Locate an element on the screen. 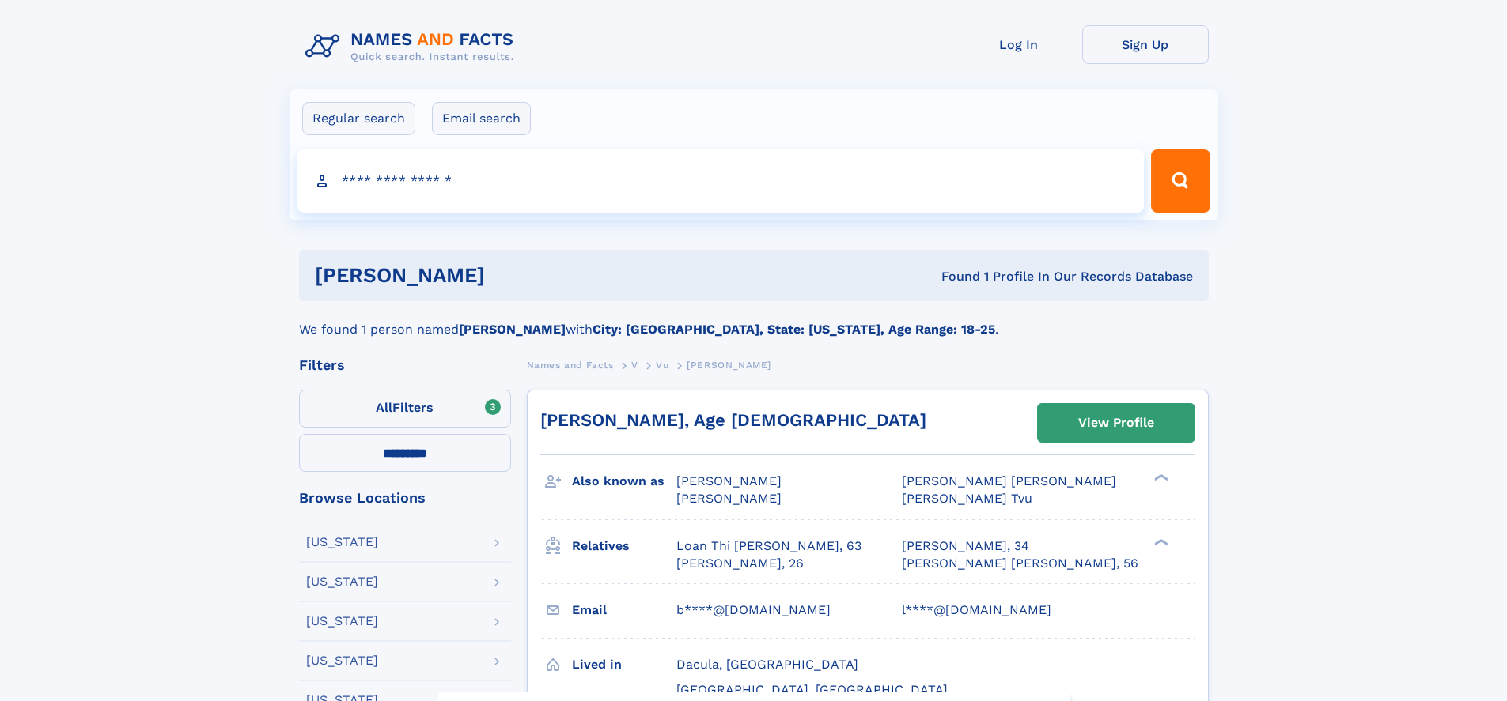 Image resolution: width=1507 pixels, height=701 pixels. div: Found 1 Profile In Our Records Database is located at coordinates (952, 277).